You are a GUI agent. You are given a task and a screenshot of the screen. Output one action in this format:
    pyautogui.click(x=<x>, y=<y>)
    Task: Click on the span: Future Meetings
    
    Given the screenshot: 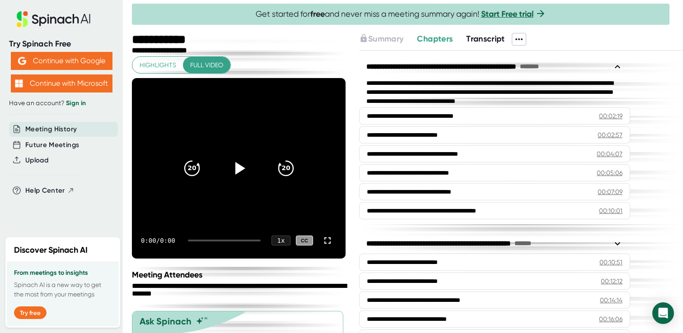 What is the action you would take?
    pyautogui.click(x=52, y=145)
    